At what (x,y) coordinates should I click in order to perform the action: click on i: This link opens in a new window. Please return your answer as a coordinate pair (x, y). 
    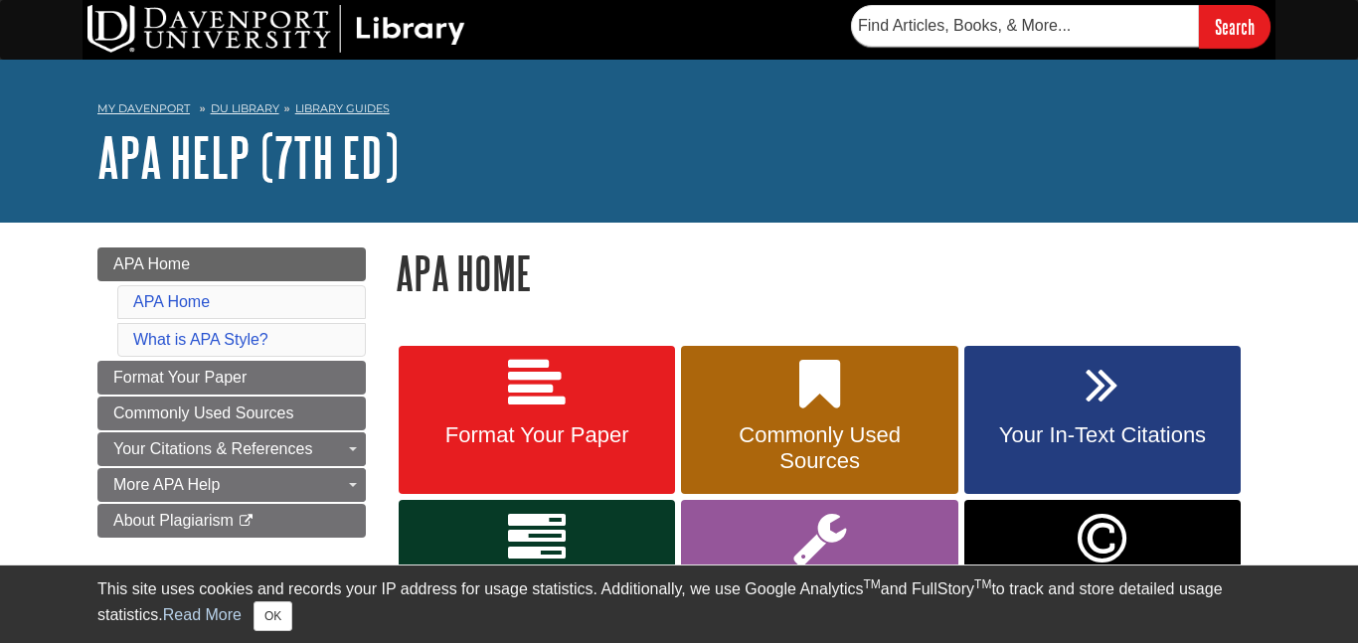
    Looking at the image, I should click on (246, 521).